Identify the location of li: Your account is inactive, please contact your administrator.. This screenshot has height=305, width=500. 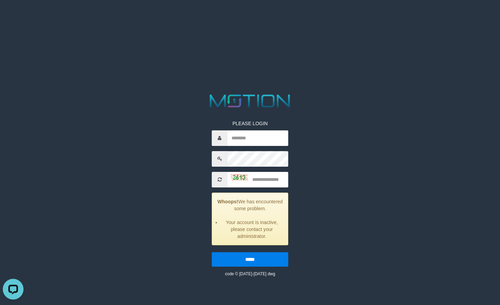
(252, 230).